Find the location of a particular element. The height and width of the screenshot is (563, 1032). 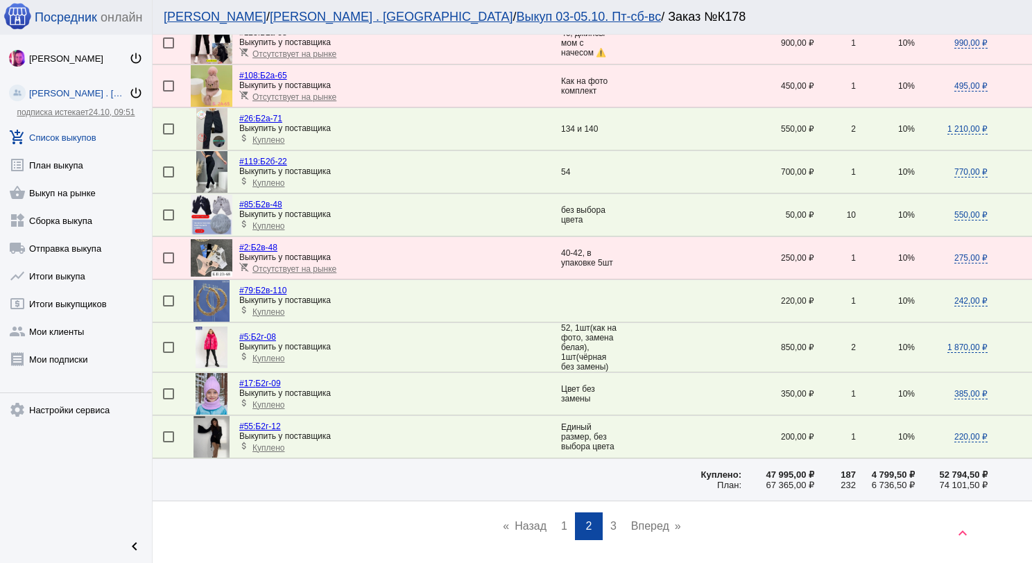

a: Вперед page is located at coordinates (656, 526).